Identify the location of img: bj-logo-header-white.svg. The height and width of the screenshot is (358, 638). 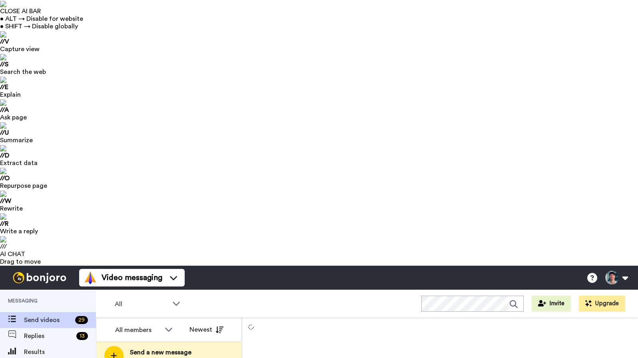
(40, 278).